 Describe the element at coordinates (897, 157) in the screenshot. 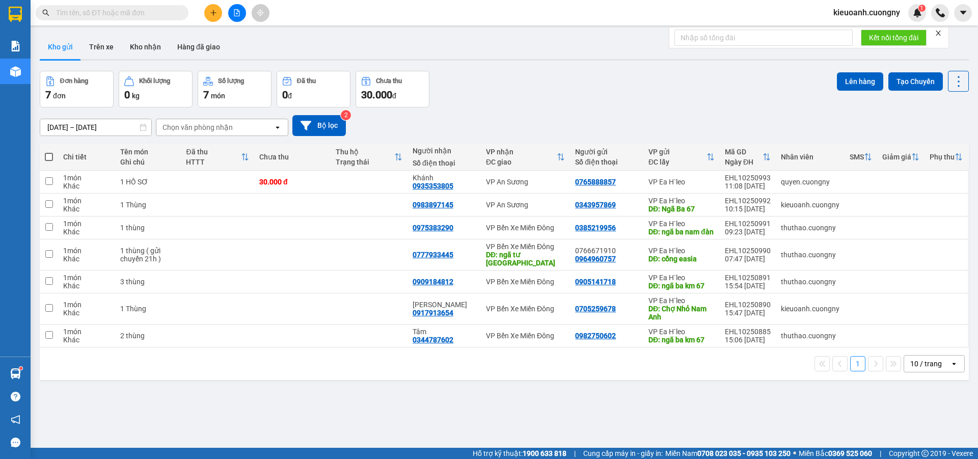

I see `div: Giảm giá` at that location.